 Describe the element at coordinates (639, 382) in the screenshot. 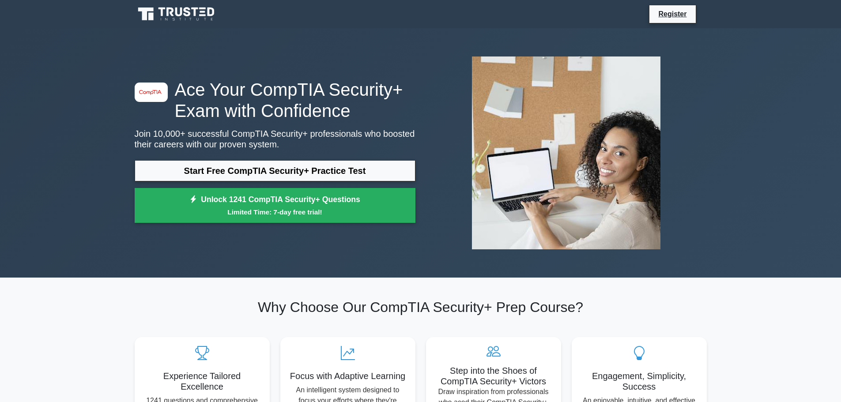

I see `h5: Engagement, Simplicity, Success` at that location.